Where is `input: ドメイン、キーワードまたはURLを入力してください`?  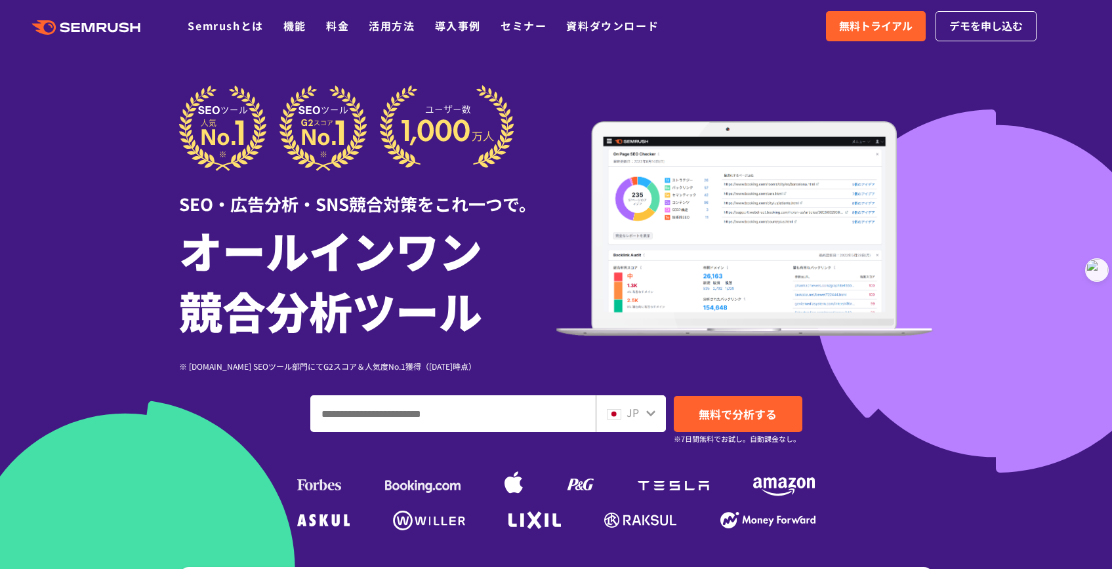 input: ドメイン、キーワードまたはURLを入力してください is located at coordinates (453, 414).